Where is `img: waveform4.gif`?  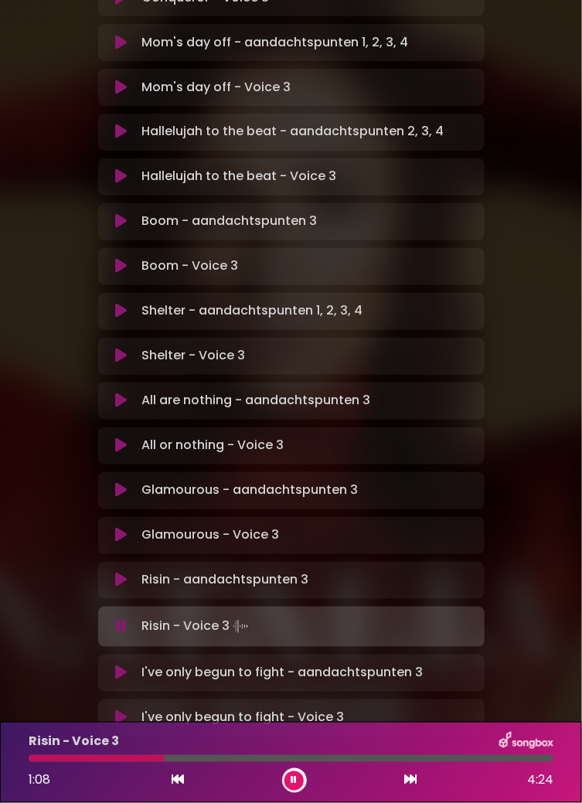
img: waveform4.gif is located at coordinates (240, 627).